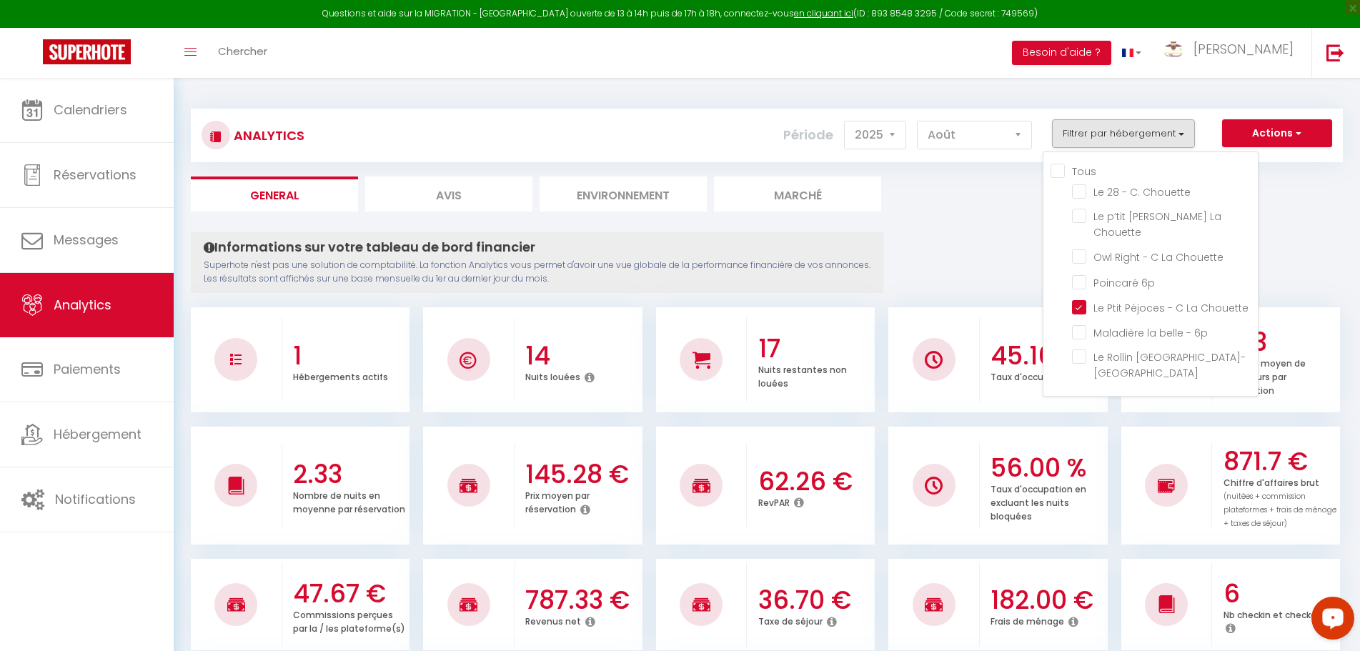 The width and height of the screenshot is (1360, 651). What do you see at coordinates (1047, 600) in the screenshot?
I see `h3: 182.00 €` at bounding box center [1047, 600].